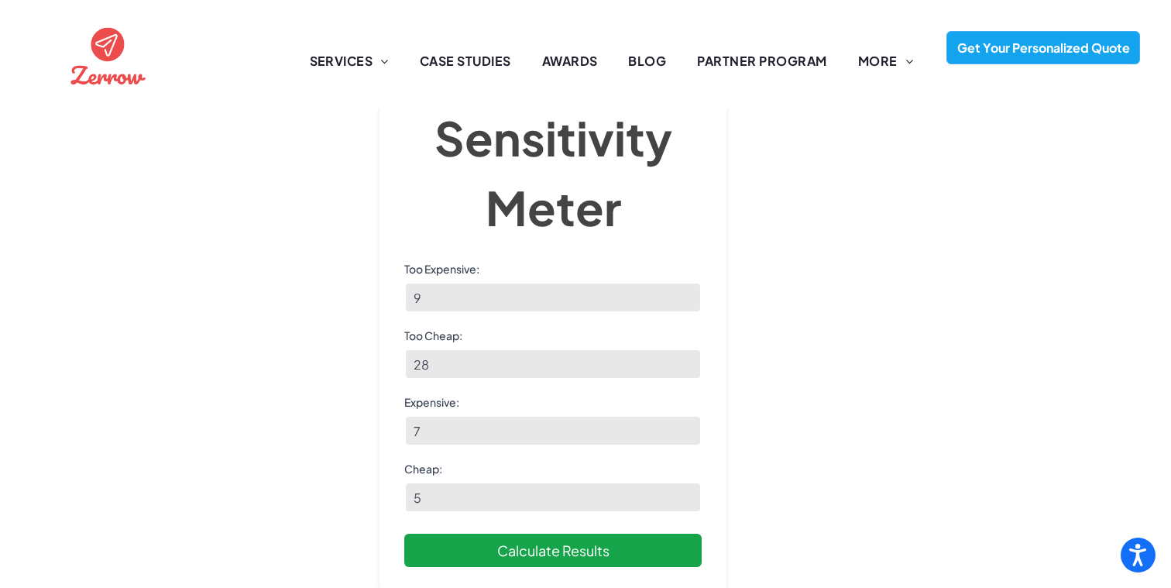 Image resolution: width=1171 pixels, height=588 pixels. What do you see at coordinates (553, 550) in the screenshot?
I see `button: Calculate Results` at bounding box center [553, 550].